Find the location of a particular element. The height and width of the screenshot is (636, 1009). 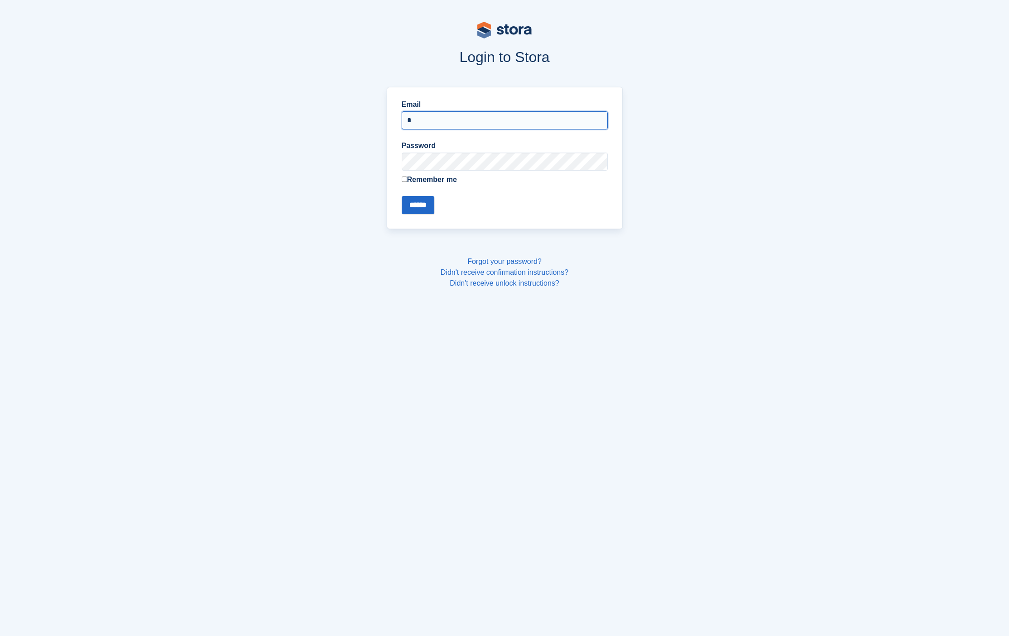

label: Email is located at coordinates (504, 105).